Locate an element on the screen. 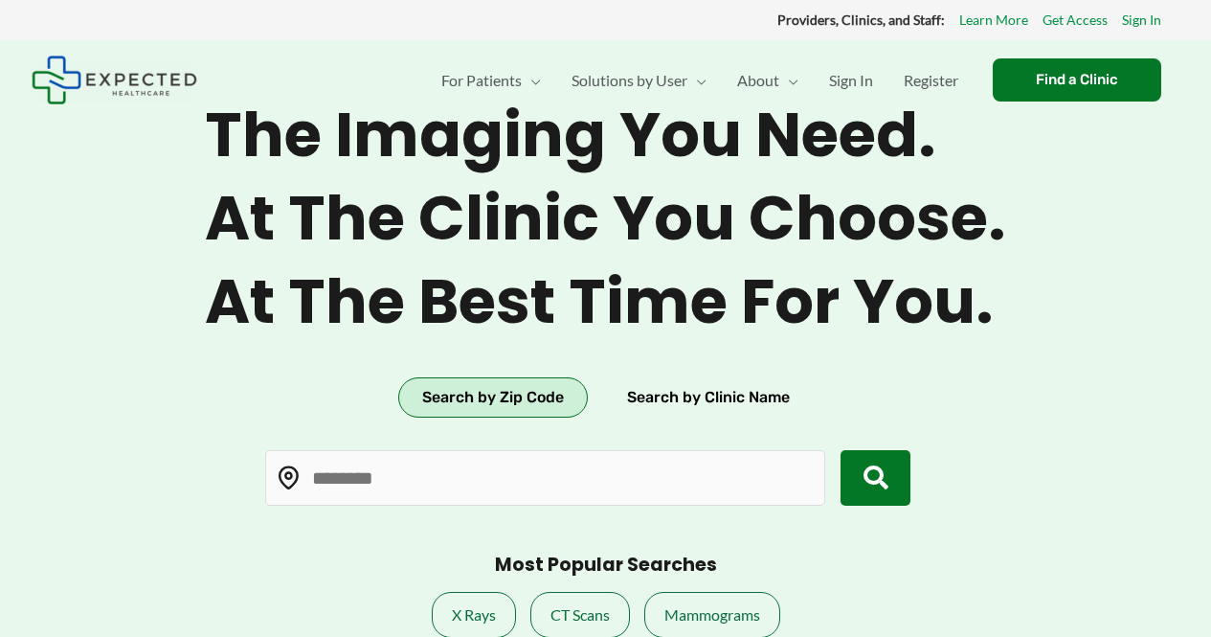 This screenshot has width=1211, height=637. span: About is located at coordinates (758, 80).